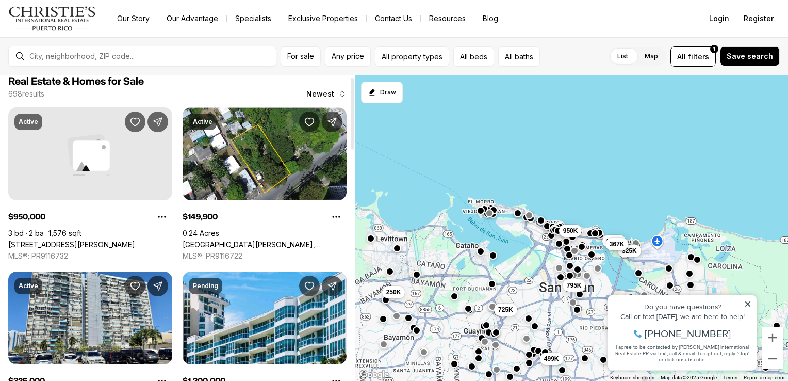 The width and height of the screenshot is (788, 381). Describe the element at coordinates (310, 122) in the screenshot. I see `button: Save Property: CALLE ANDINO` at that location.